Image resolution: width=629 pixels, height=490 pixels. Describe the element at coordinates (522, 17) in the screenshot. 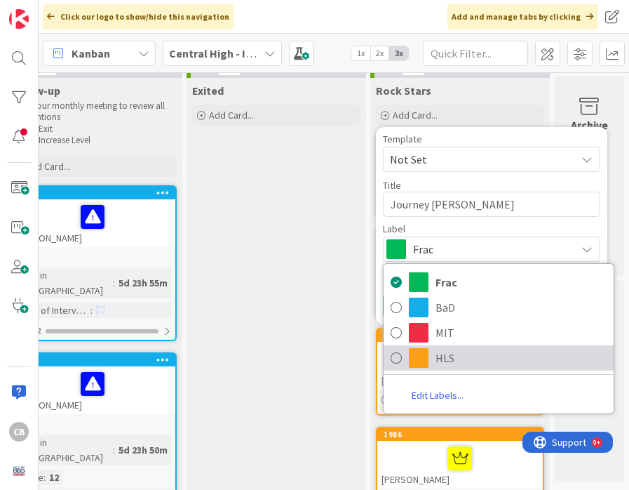

I see `div: Add and manage tabs by clicking` at that location.